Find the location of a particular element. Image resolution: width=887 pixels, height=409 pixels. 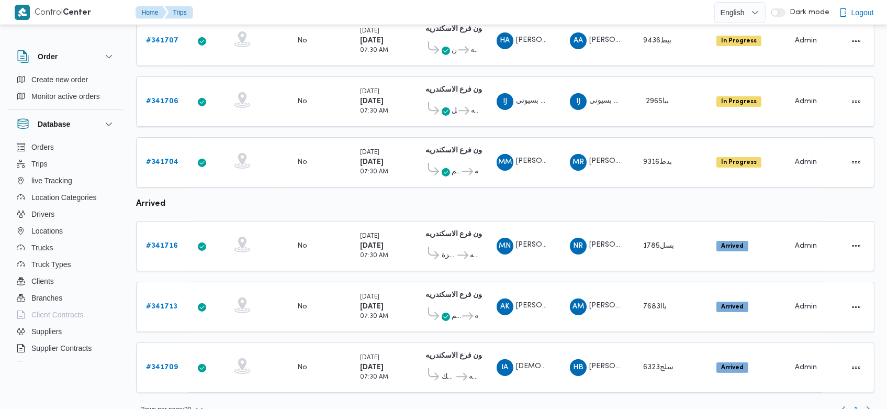

h3: Database is located at coordinates (54, 124).